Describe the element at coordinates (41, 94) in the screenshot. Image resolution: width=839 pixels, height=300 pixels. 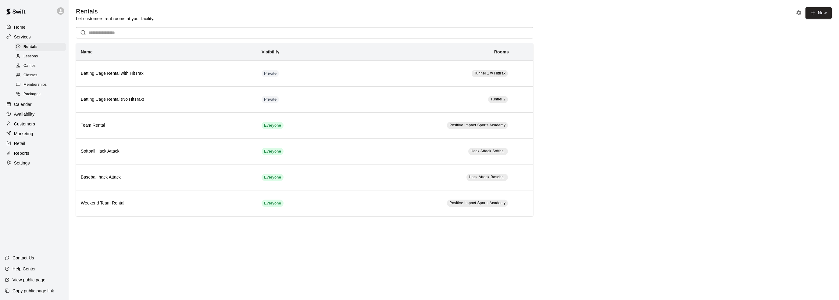
I see `a: Packages` at that location.